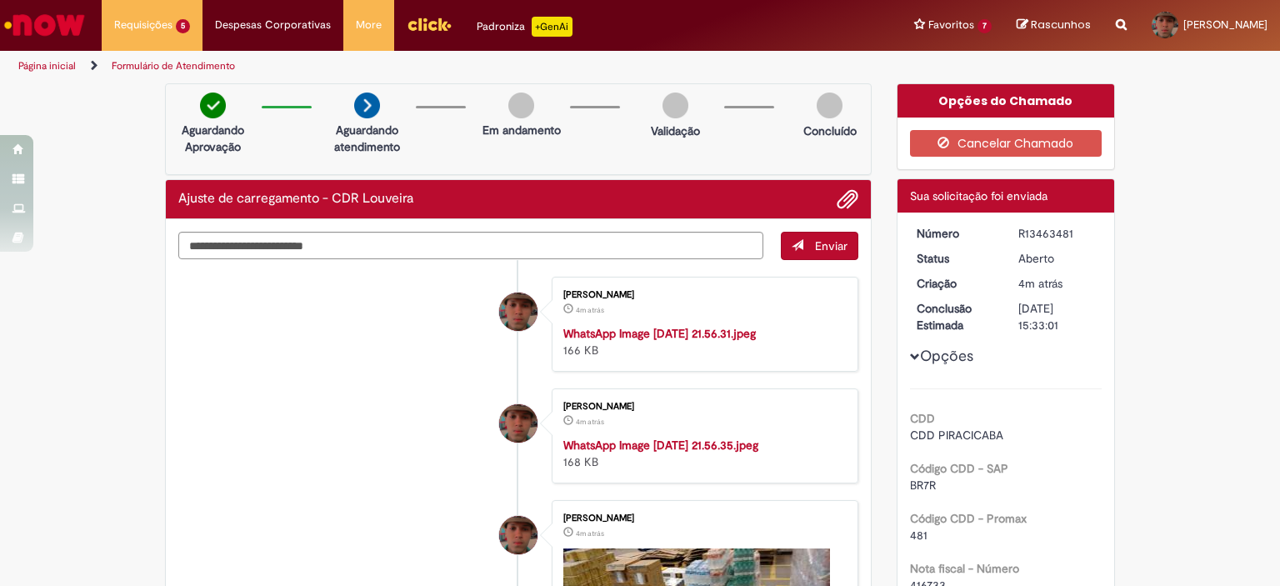 This screenshot has width=1280, height=586. I want to click on dt: Conclusão Estimada, so click(955, 317).